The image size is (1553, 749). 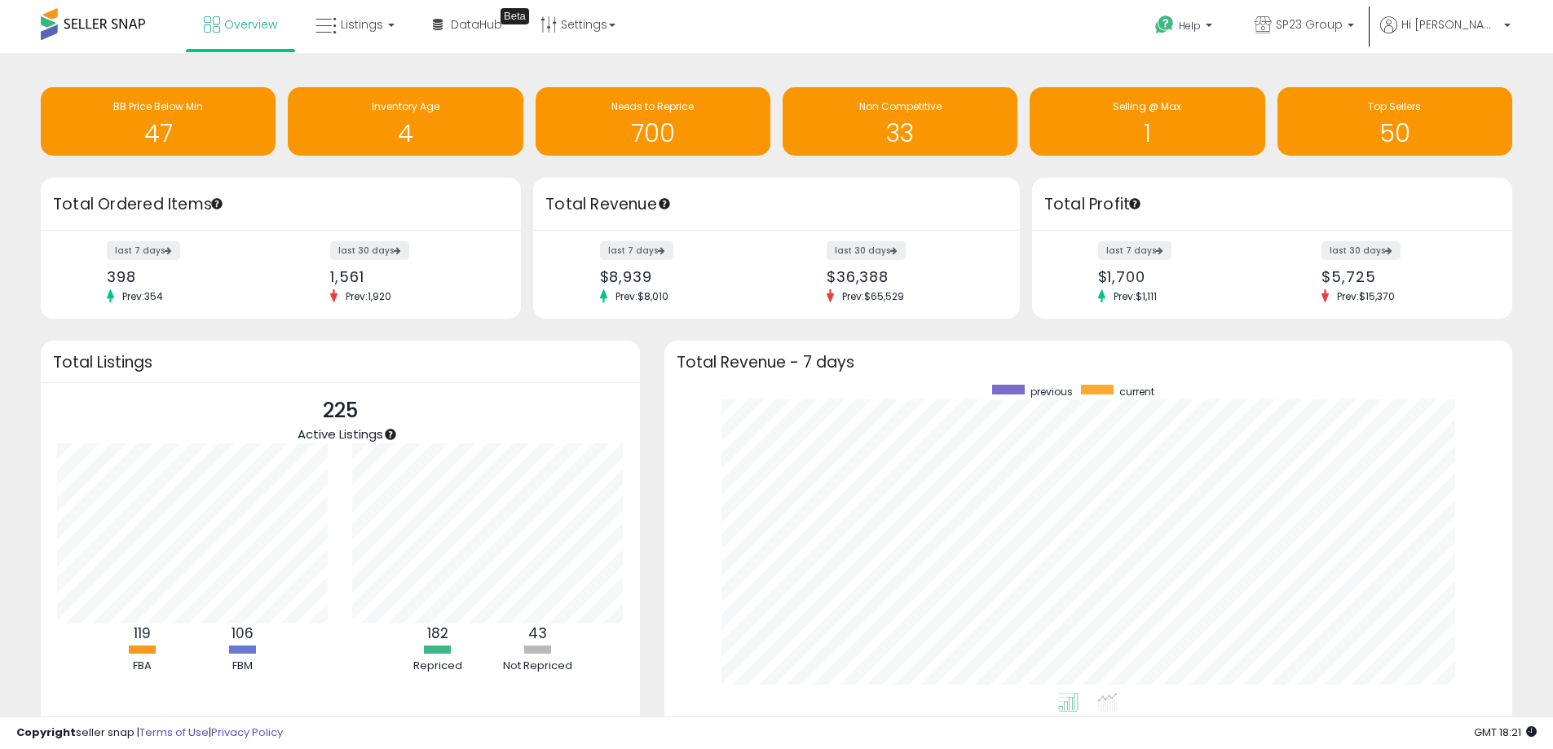 I want to click on strong: Copyright, so click(x=46, y=732).